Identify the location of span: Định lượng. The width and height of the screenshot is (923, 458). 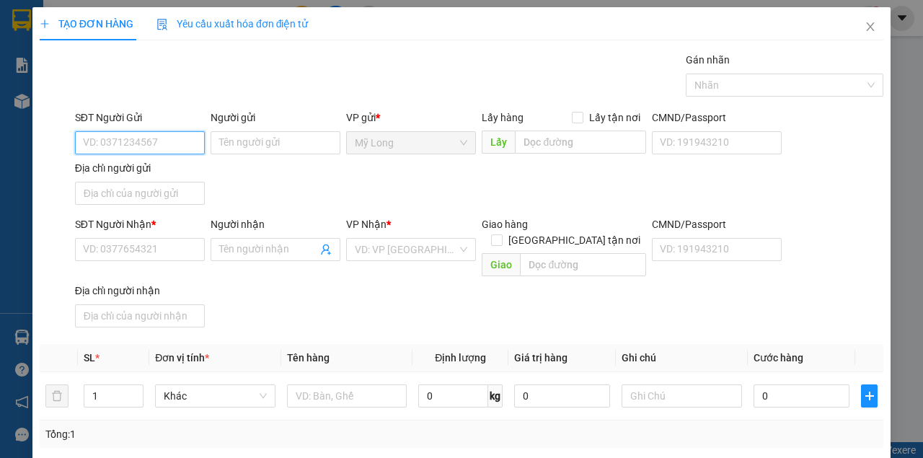
(460, 358).